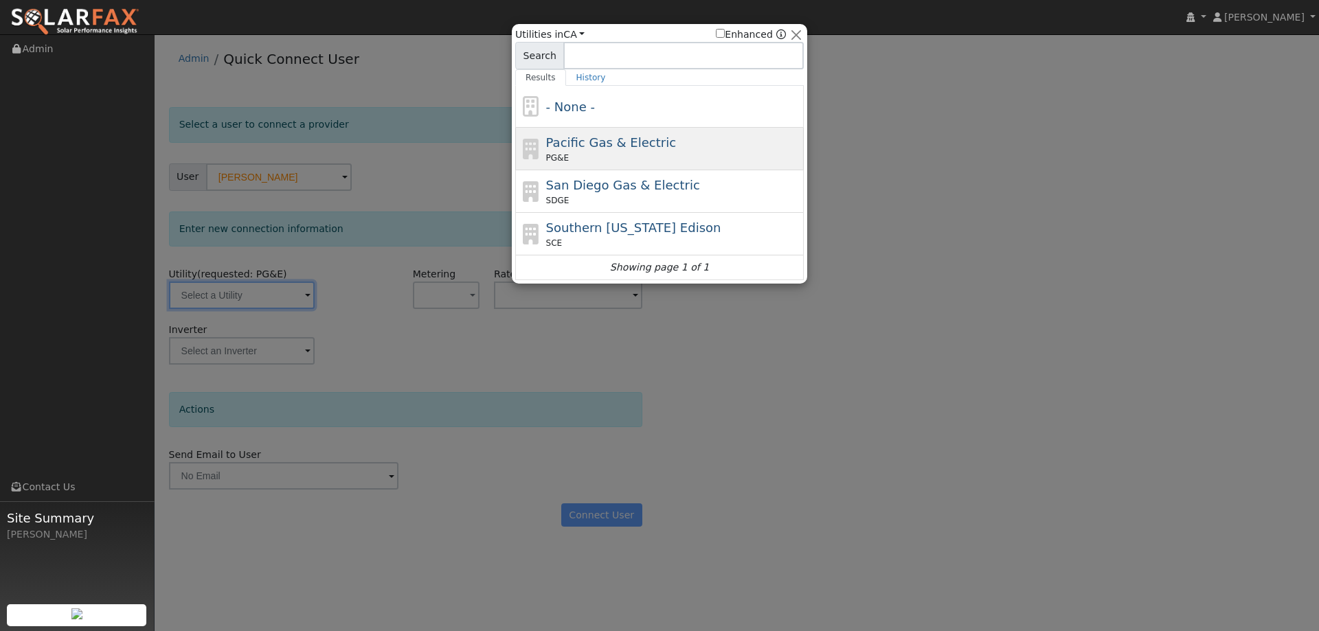 The height and width of the screenshot is (631, 1319). Describe the element at coordinates (539, 56) in the screenshot. I see `span: Search` at that location.